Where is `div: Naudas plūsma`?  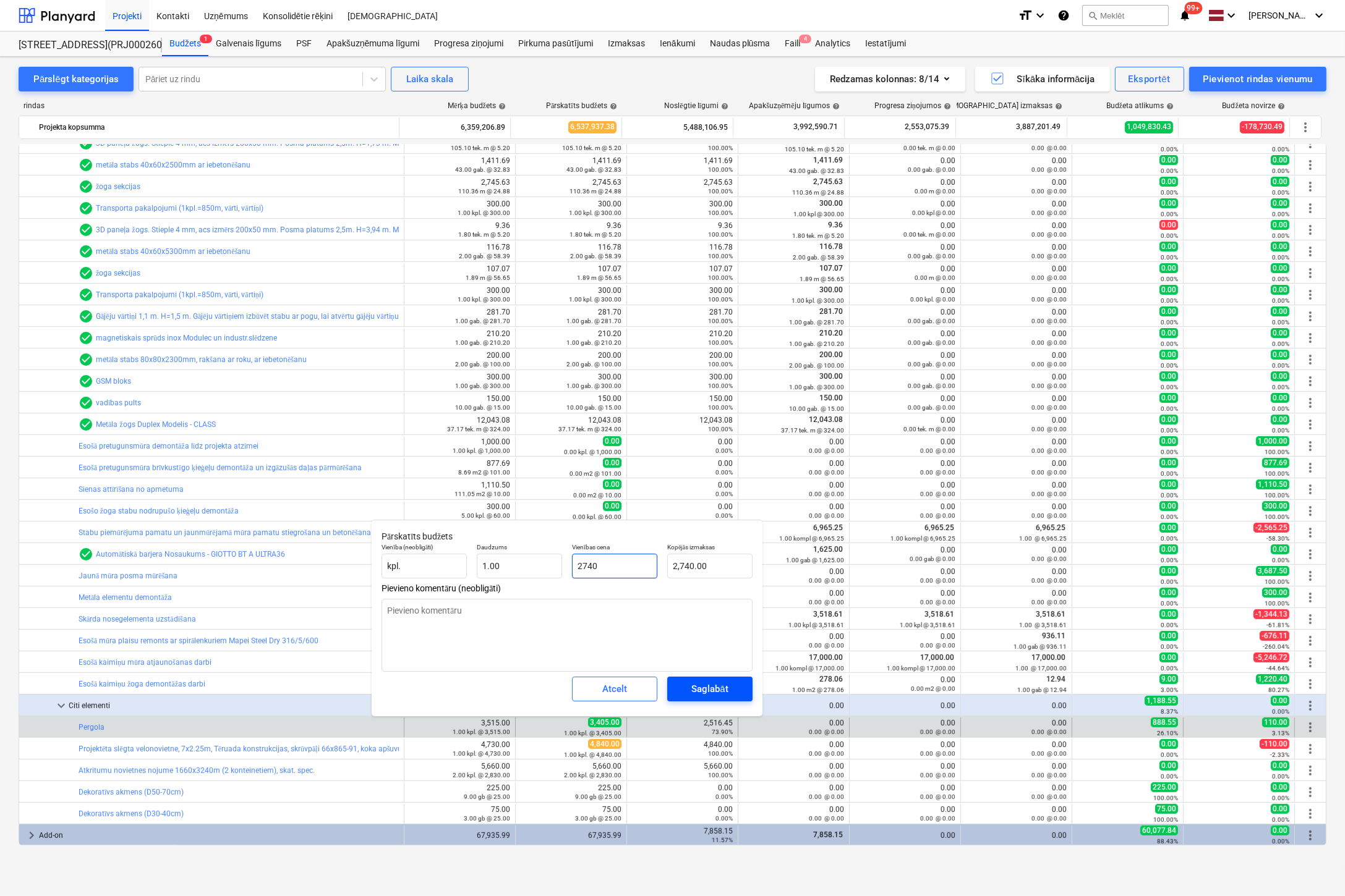 div: Naudas plūsma is located at coordinates (740, 44).